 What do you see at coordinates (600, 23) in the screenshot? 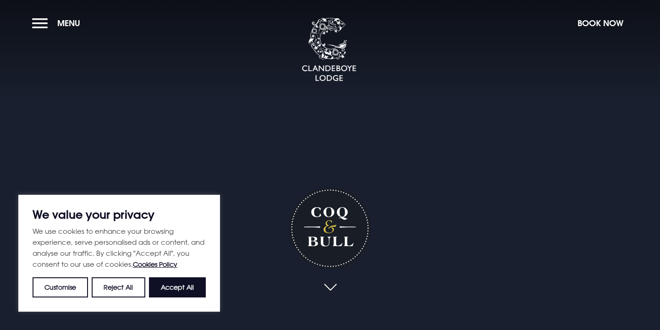
I see `button: Book Now` at bounding box center [600, 23].